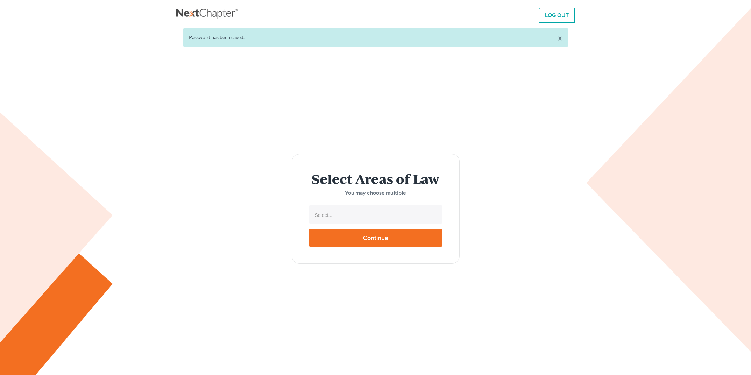 This screenshot has width=751, height=375. What do you see at coordinates (376, 238) in the screenshot?
I see `input: Continue` at bounding box center [376, 238].